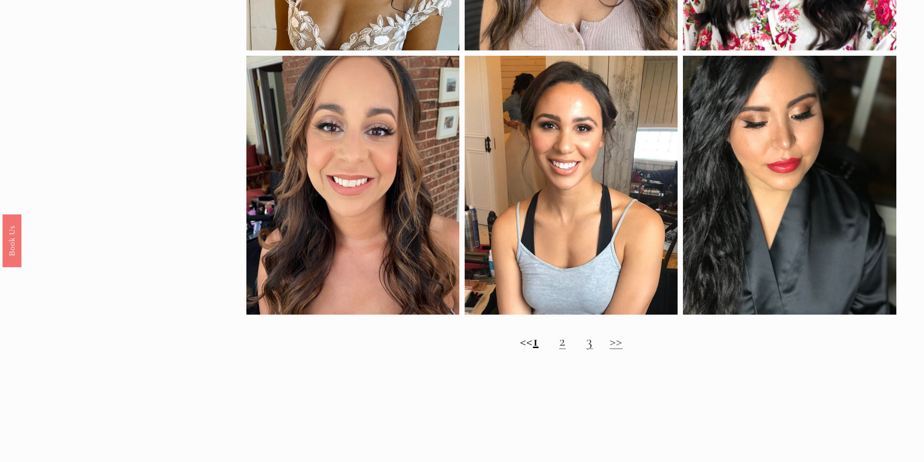 The height and width of the screenshot is (462, 924). Describe the element at coordinates (12, 240) in the screenshot. I see `a: Book Us` at that location.